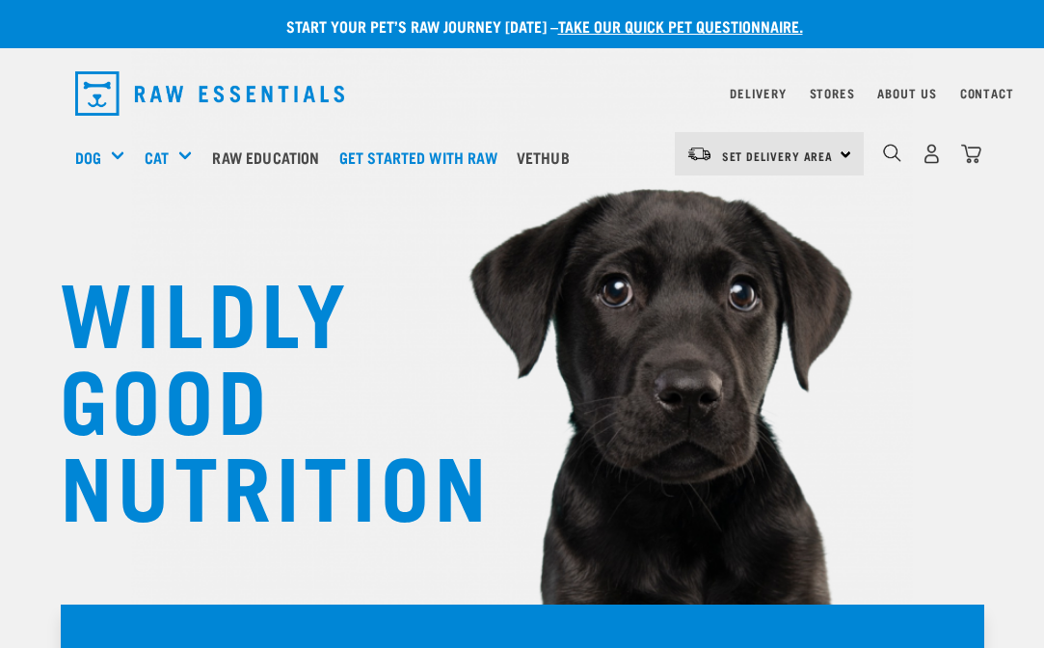 This screenshot has width=1044, height=648. Describe the element at coordinates (423, 157) in the screenshot. I see `a: Get started with Raw` at that location.